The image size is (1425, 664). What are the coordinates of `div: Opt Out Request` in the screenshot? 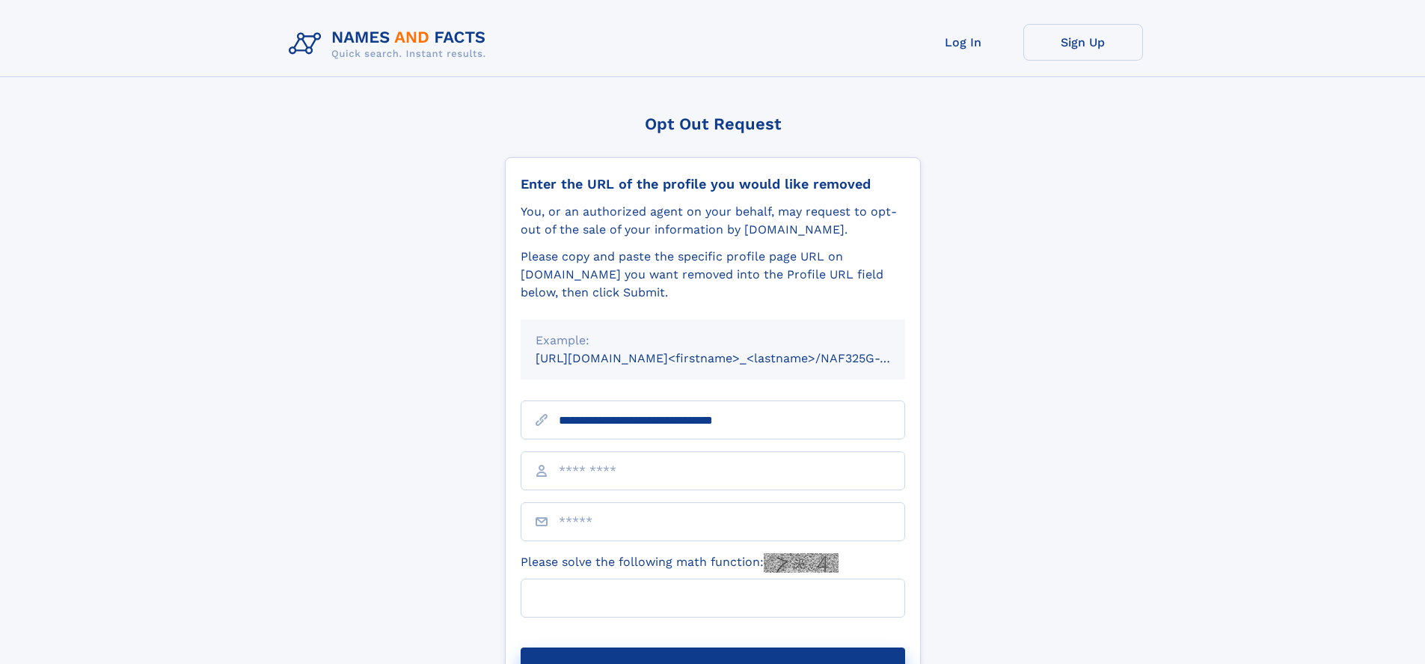 It's located at (713, 123).